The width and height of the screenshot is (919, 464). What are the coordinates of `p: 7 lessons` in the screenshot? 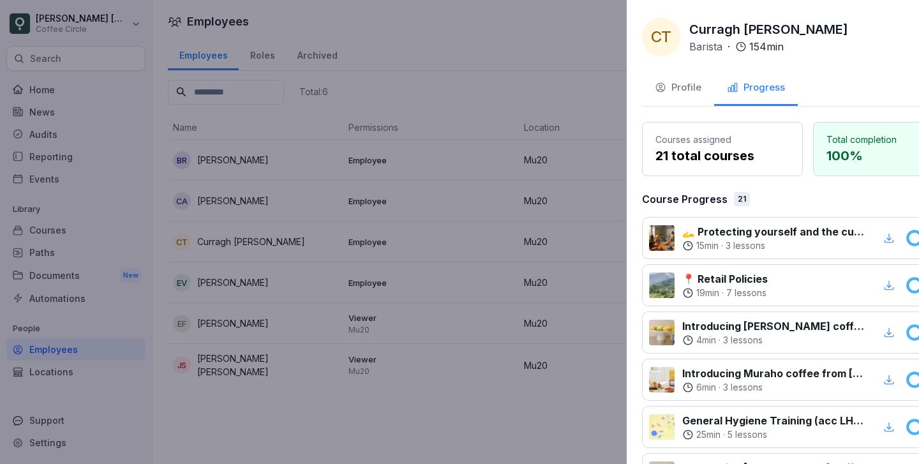 It's located at (746, 293).